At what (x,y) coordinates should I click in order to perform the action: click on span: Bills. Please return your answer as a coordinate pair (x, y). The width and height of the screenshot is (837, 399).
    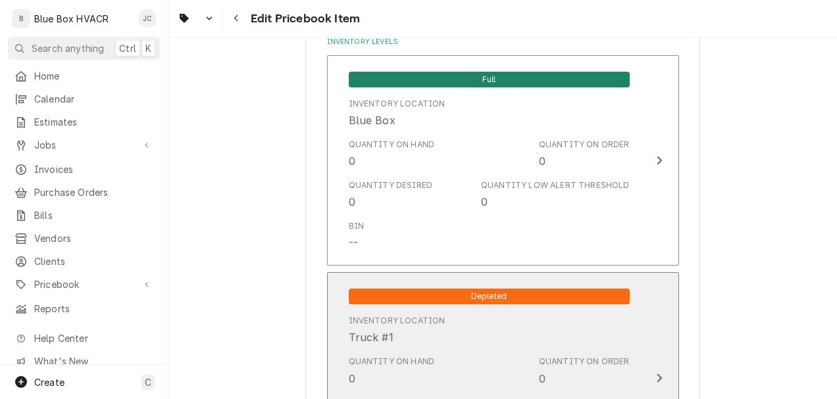
    Looking at the image, I should click on (93, 215).